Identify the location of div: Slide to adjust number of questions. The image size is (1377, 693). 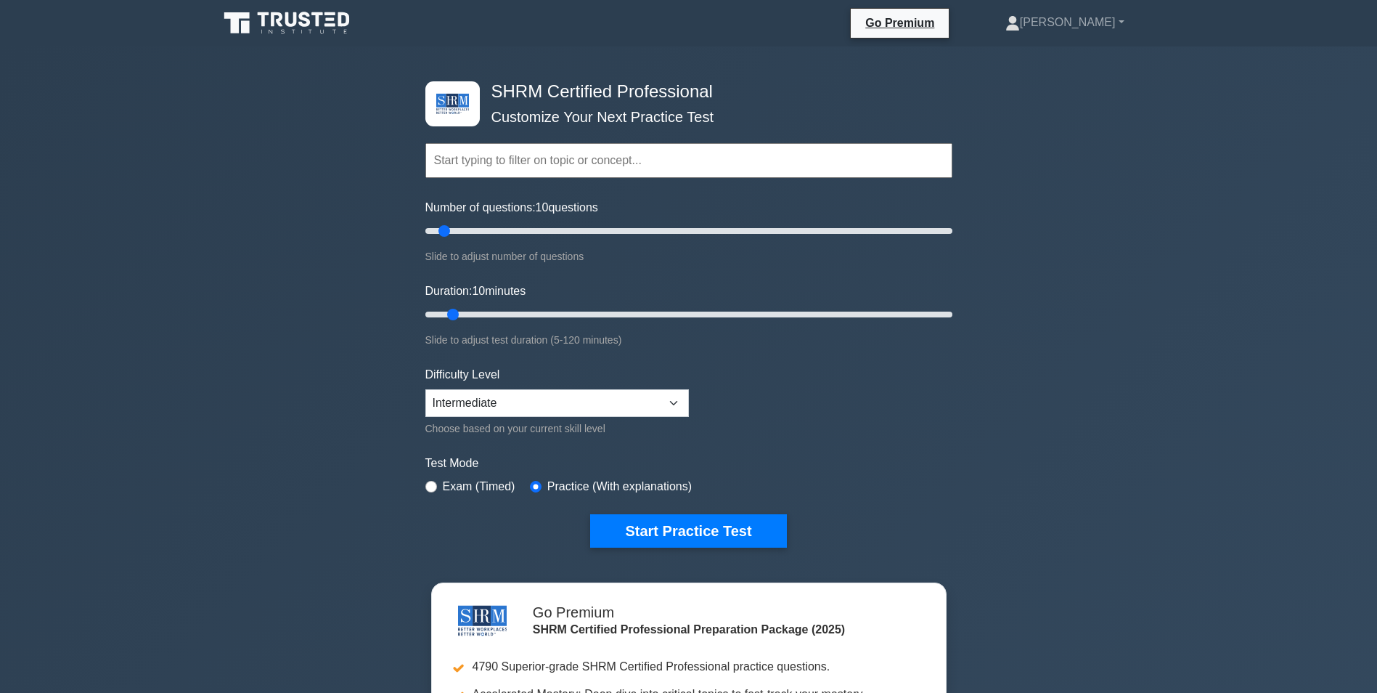
(689, 256).